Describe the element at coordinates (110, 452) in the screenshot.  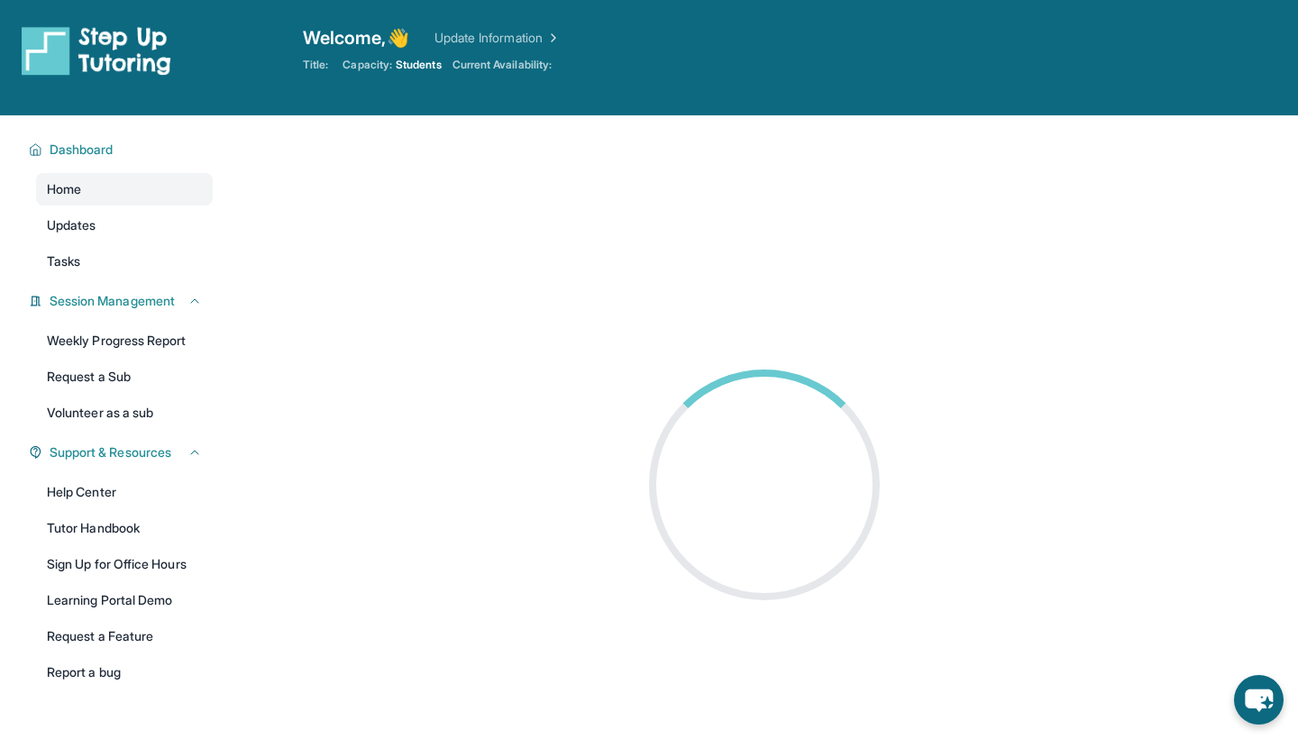
I see `span: Support & Resources` at that location.